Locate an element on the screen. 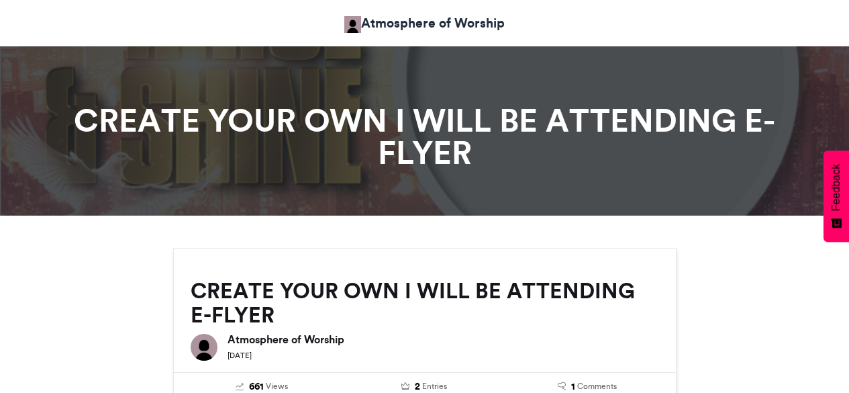 The image size is (849, 393). h1: CREATE YOUR OWN I WILL BE ATTENDING E-FLYER is located at coordinates (425, 136).